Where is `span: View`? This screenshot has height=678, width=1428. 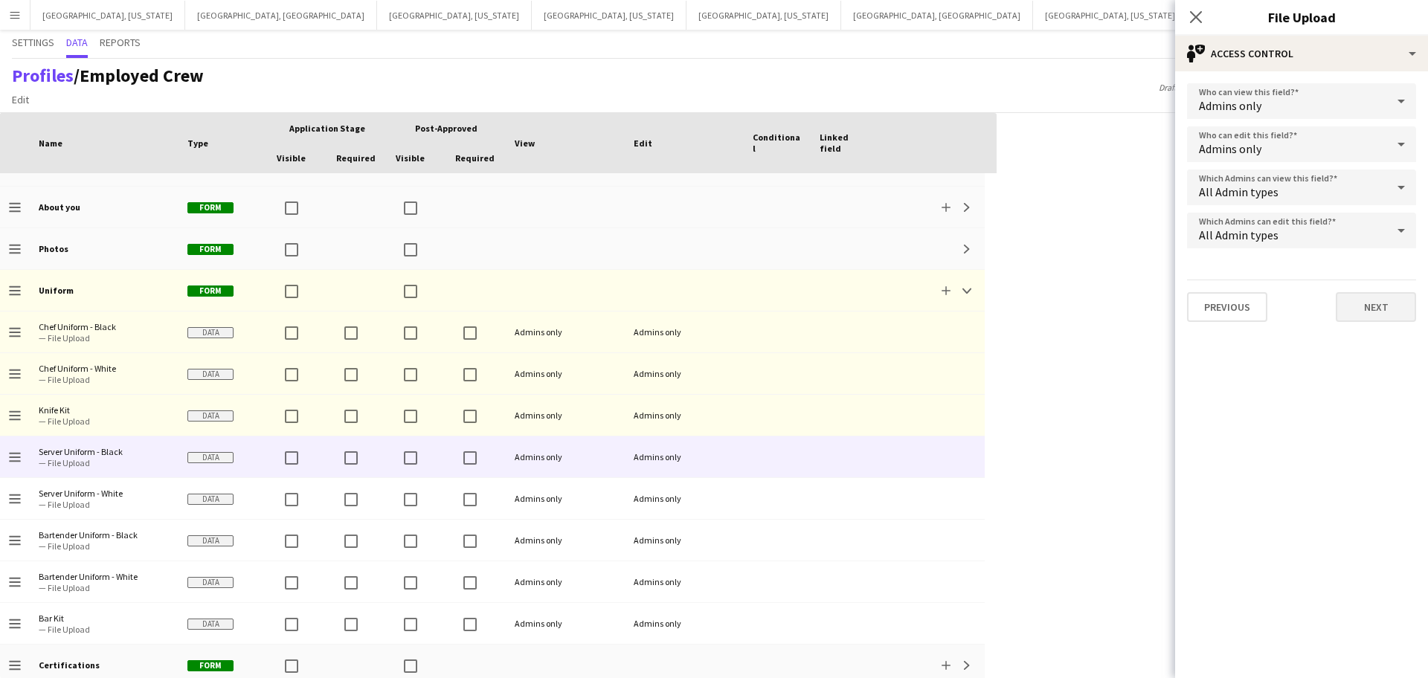
span: View is located at coordinates (524, 143).